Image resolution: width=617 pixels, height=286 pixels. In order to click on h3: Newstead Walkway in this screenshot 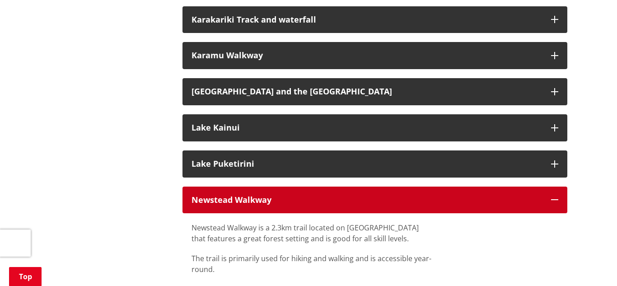, I will do `click(367, 200)`.